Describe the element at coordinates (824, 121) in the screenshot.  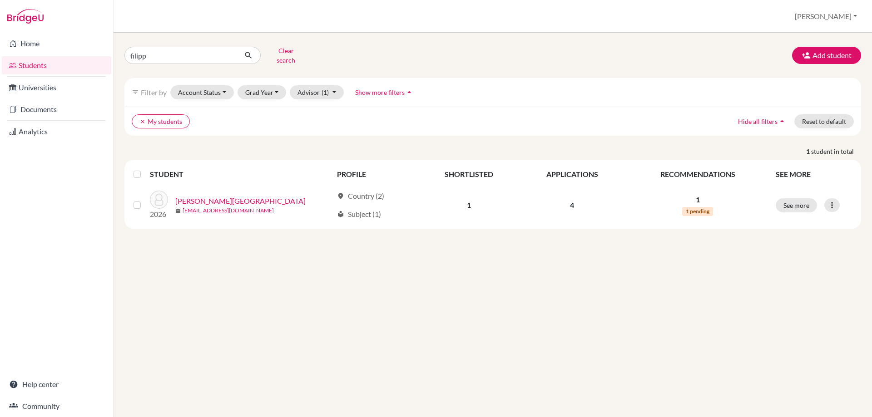
I see `button: Reset to default` at that location.